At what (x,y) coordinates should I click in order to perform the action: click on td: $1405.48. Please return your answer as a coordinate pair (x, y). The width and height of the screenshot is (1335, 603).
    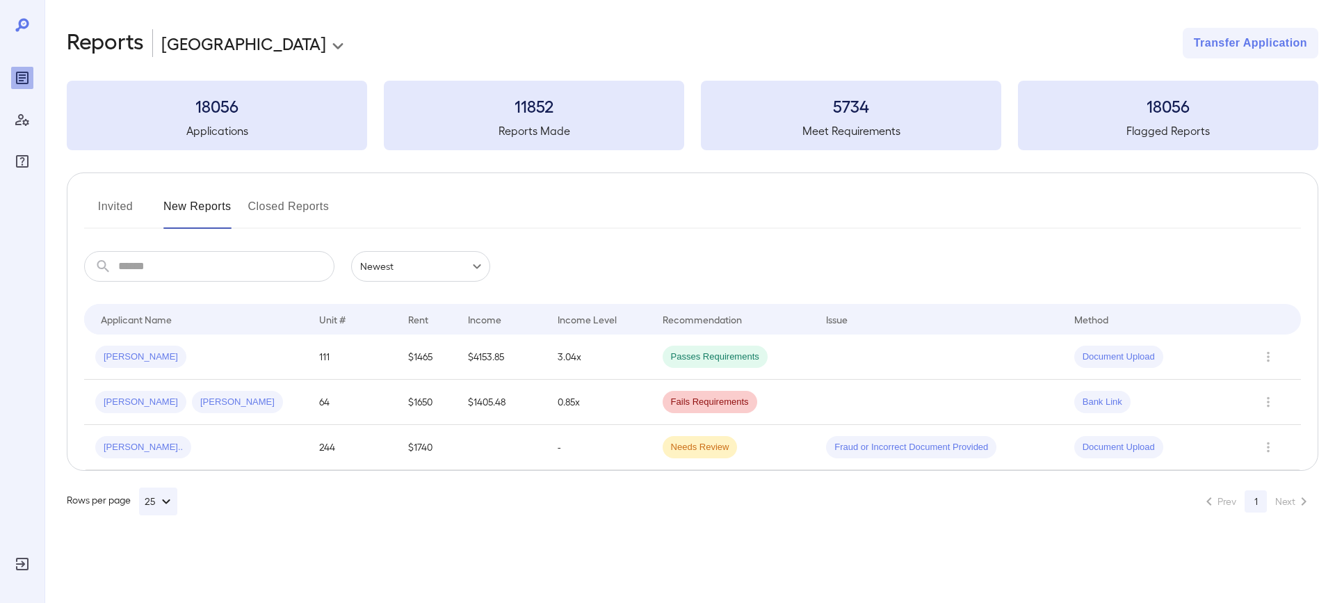
    Looking at the image, I should click on (501, 402).